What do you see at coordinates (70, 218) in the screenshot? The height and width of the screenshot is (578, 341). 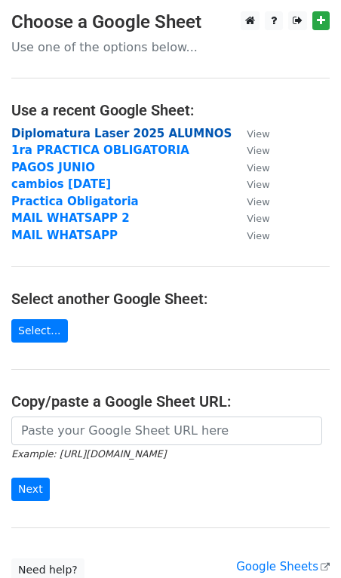 I see `strong: MAIL WHATSAPP 2` at bounding box center [70, 218].